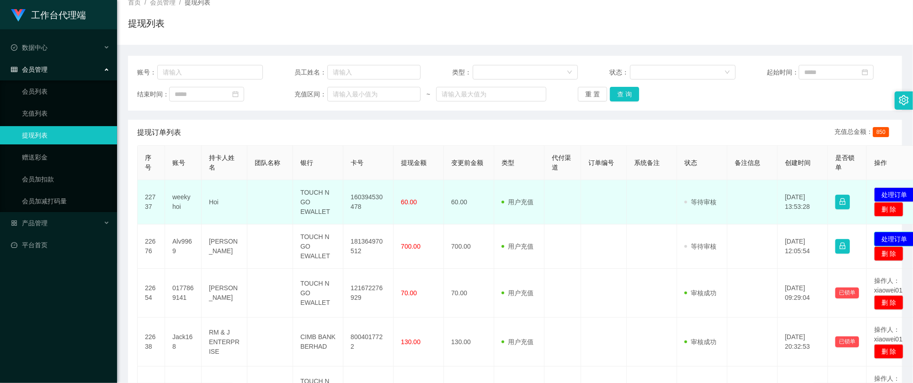 The width and height of the screenshot is (913, 383). Describe the element at coordinates (881, 132) in the screenshot. I see `span: 850` at that location.